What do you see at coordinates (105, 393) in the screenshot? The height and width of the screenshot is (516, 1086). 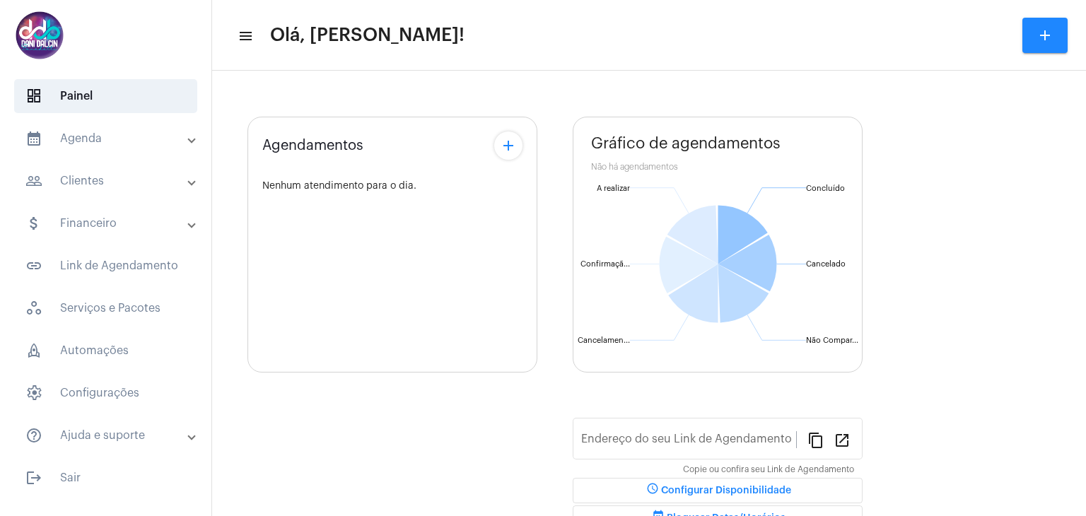 I see `span: Configurações` at bounding box center [105, 393].